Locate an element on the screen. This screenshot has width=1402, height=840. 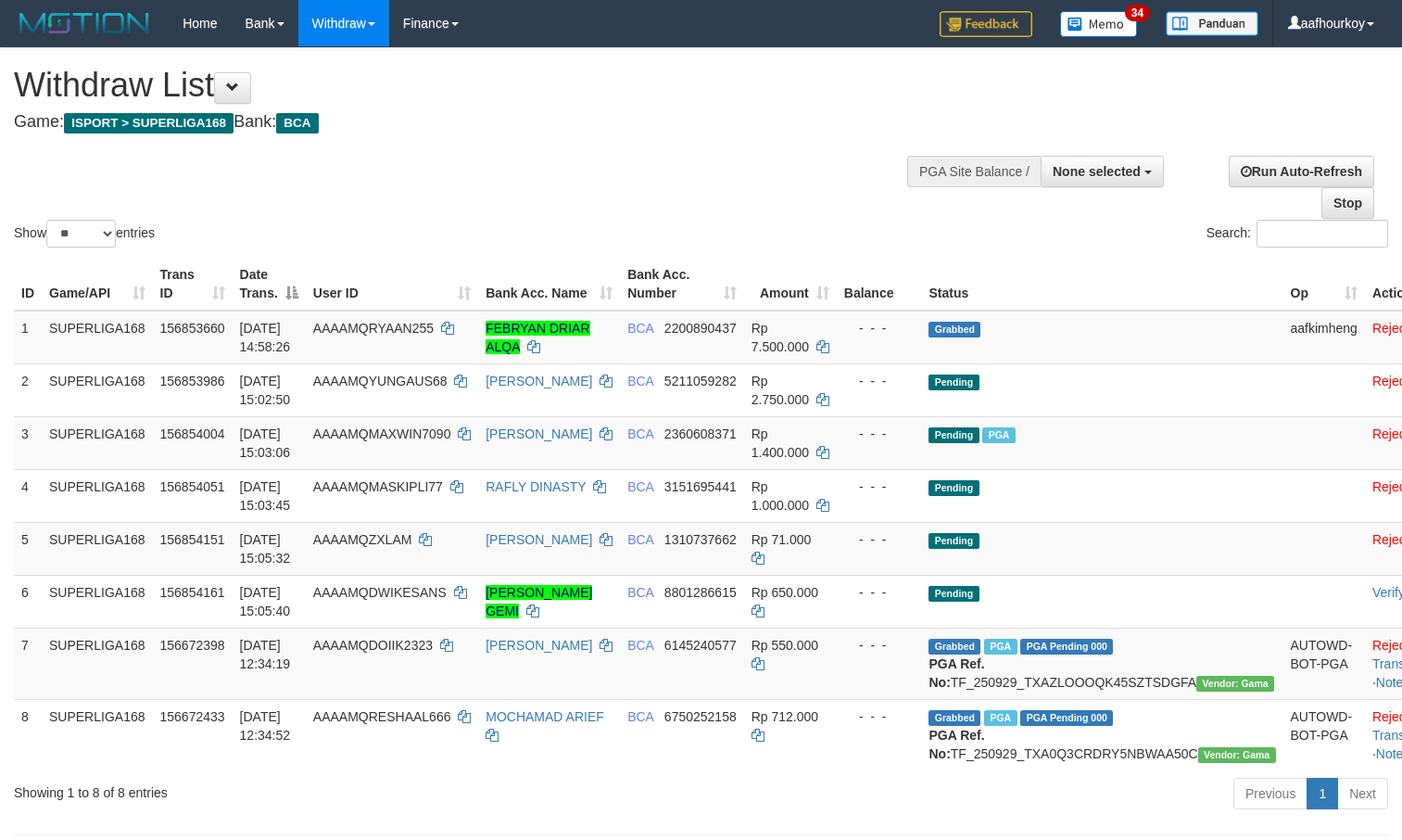
span: AAAAMQMAXWIN7090 is located at coordinates (382, 434).